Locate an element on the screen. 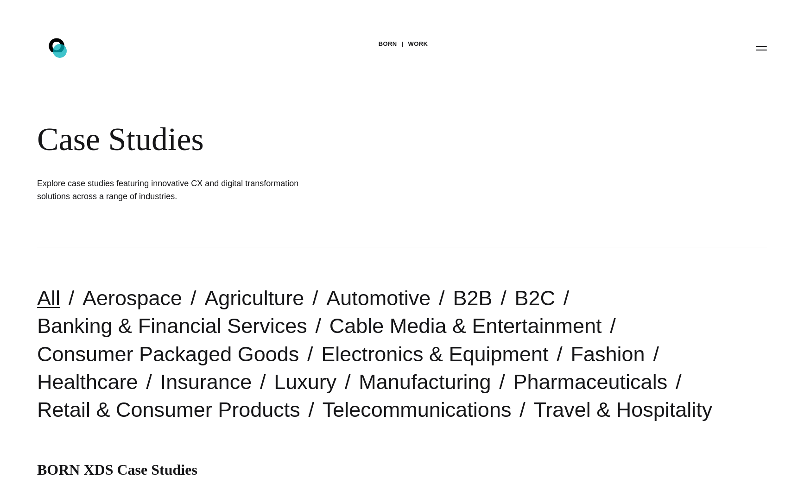 This screenshot has width=804, height=484. a: Banking & Financial Services is located at coordinates (172, 326).